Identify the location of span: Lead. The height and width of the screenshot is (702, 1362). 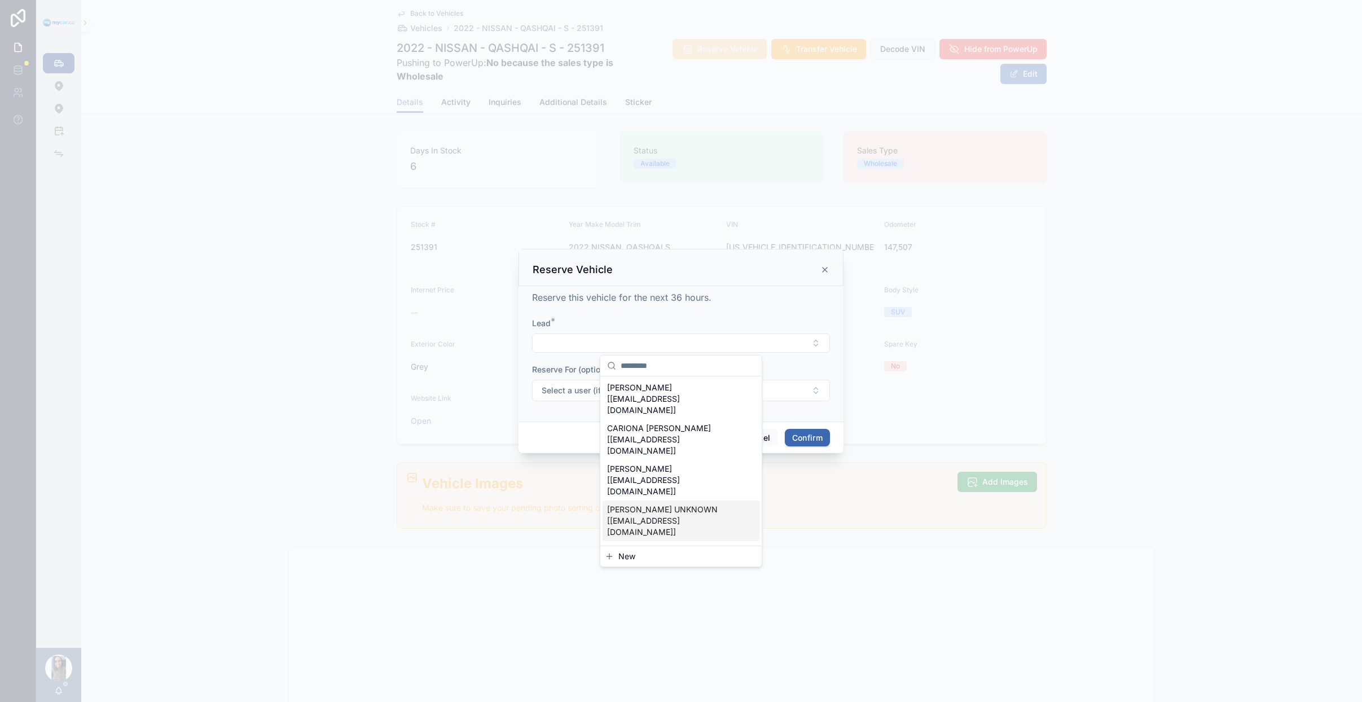
(541, 323).